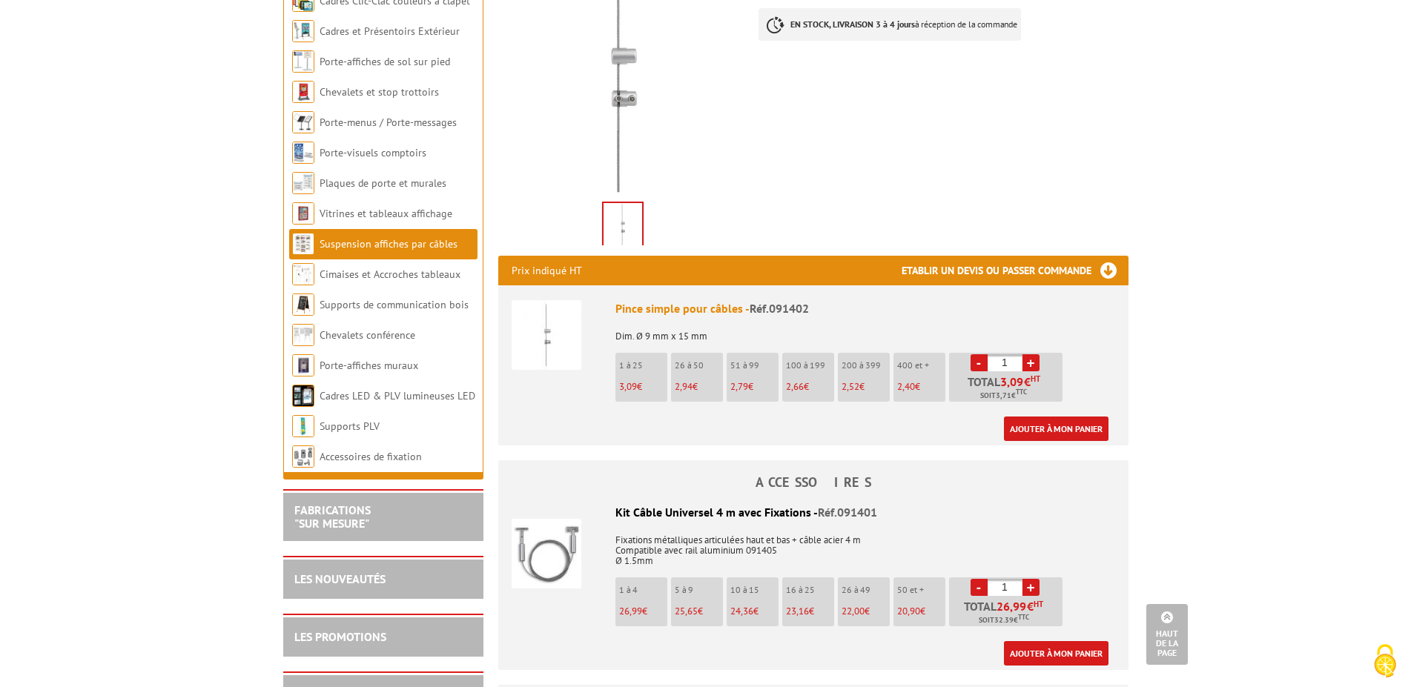 Image resolution: width=1411 pixels, height=687 pixels. I want to click on span: 2,66, so click(795, 386).